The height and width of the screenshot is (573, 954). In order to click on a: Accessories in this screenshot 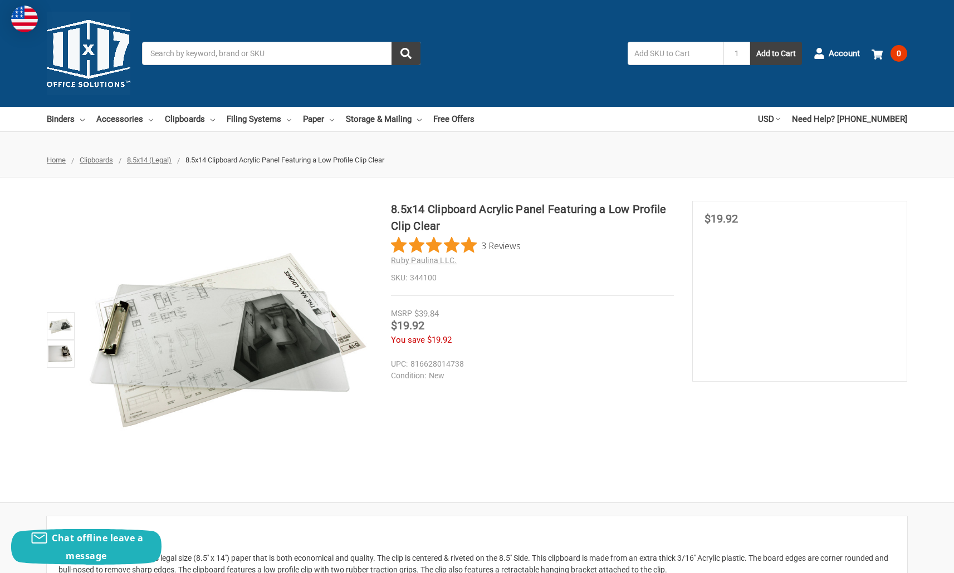, I will do `click(125, 119)`.